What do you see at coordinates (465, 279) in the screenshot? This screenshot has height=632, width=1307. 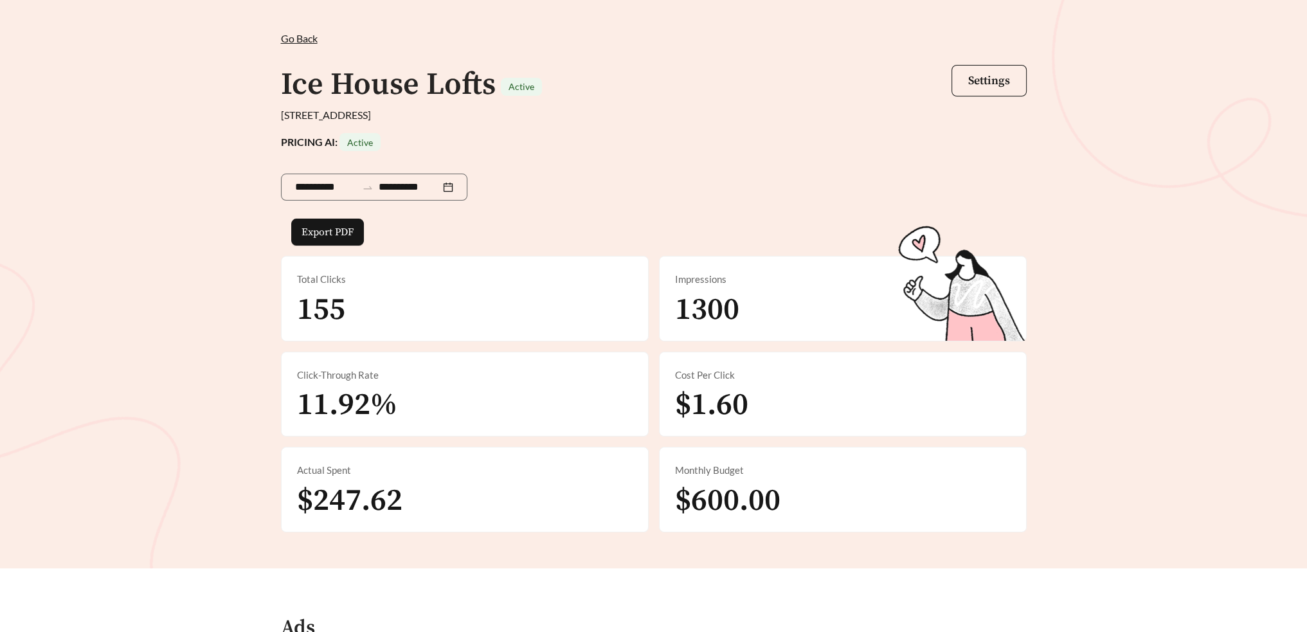 I see `div: Total Clicks` at bounding box center [465, 279].